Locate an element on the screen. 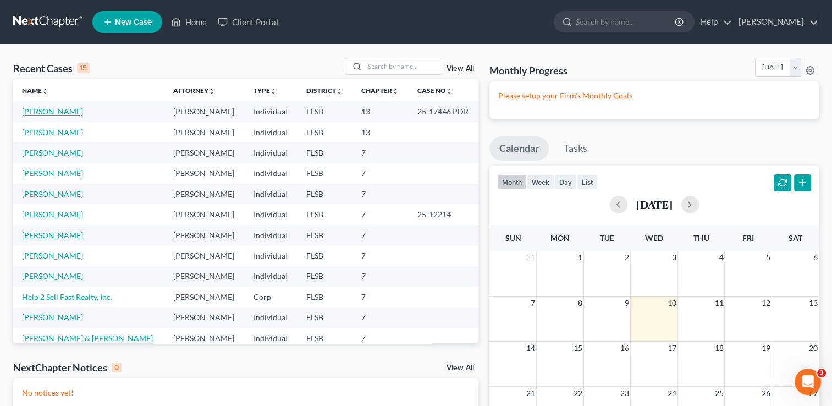 Image resolution: width=832 pixels, height=406 pixels. a: Home is located at coordinates (189, 22).